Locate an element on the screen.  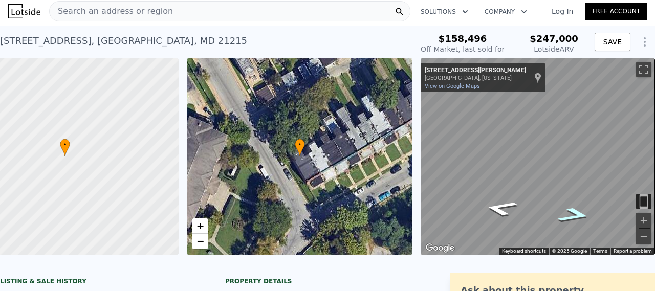
button: Zoom out is located at coordinates (644, 236).